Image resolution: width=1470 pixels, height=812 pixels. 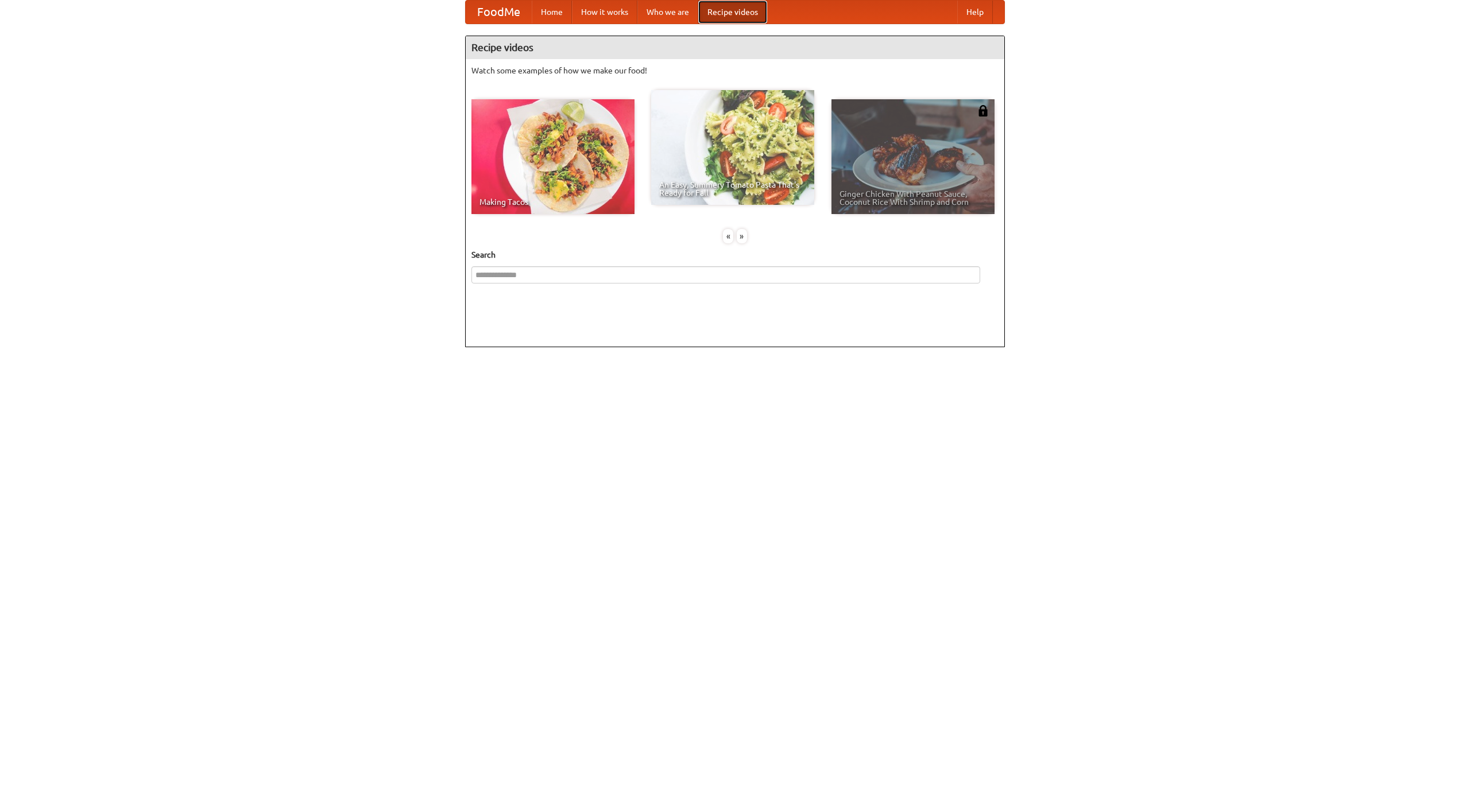 What do you see at coordinates (733, 148) in the screenshot?
I see `a: An Easy, Summery Tomato Pasta That's Ready for Fall` at bounding box center [733, 148].